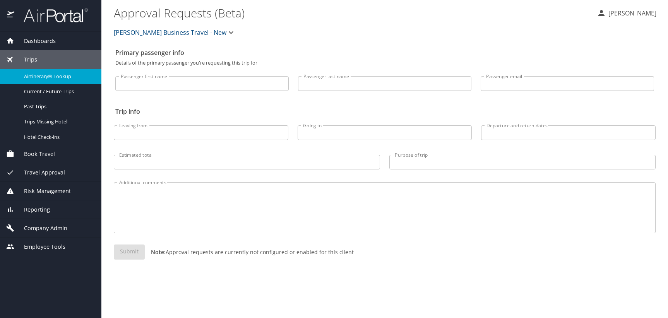  Describe the element at coordinates (58, 91) in the screenshot. I see `span: Current / Future Trips` at that location.